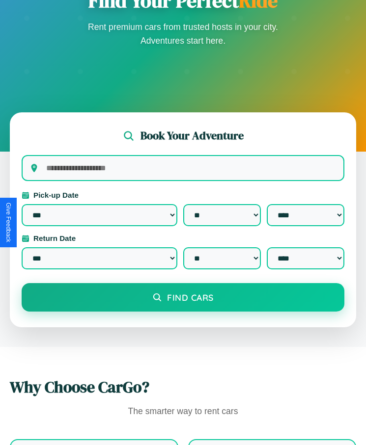 The image size is (366, 445). Describe the element at coordinates (8, 222) in the screenshot. I see `div: Give Feedback` at that location.